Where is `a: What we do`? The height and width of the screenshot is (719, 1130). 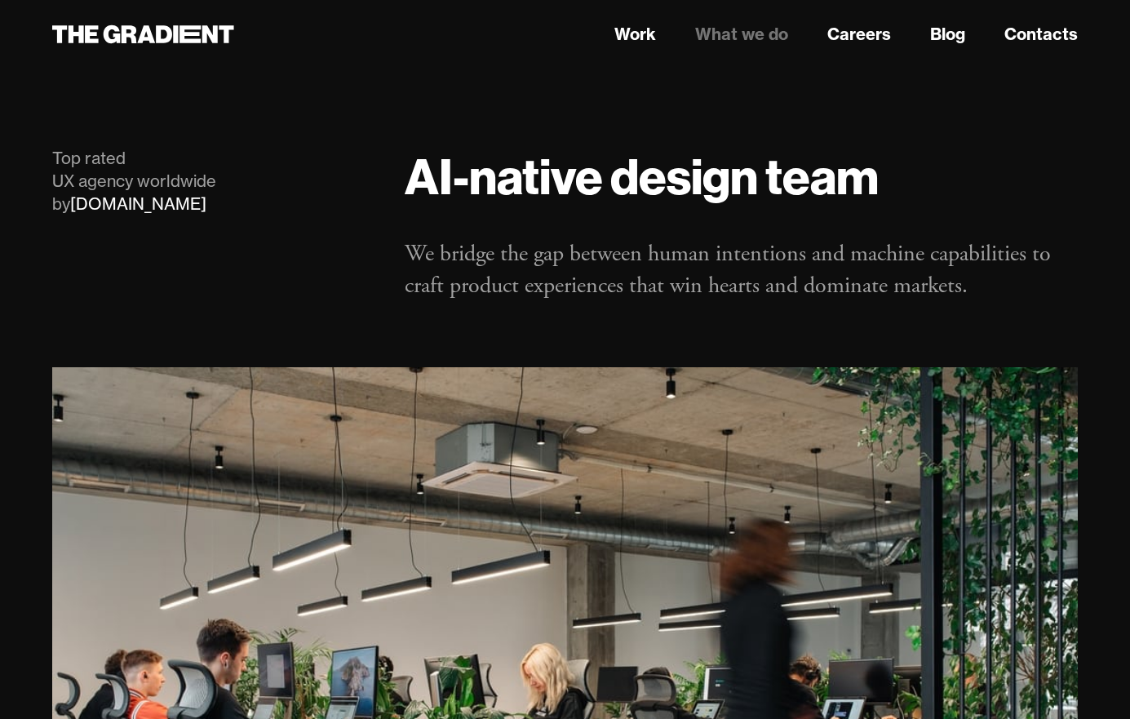 a: What we do is located at coordinates (742, 34).